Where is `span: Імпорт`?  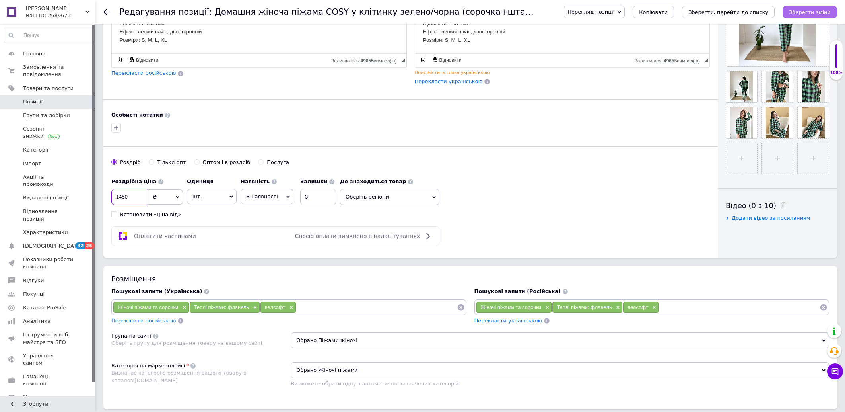 span: Імпорт is located at coordinates (32, 163).